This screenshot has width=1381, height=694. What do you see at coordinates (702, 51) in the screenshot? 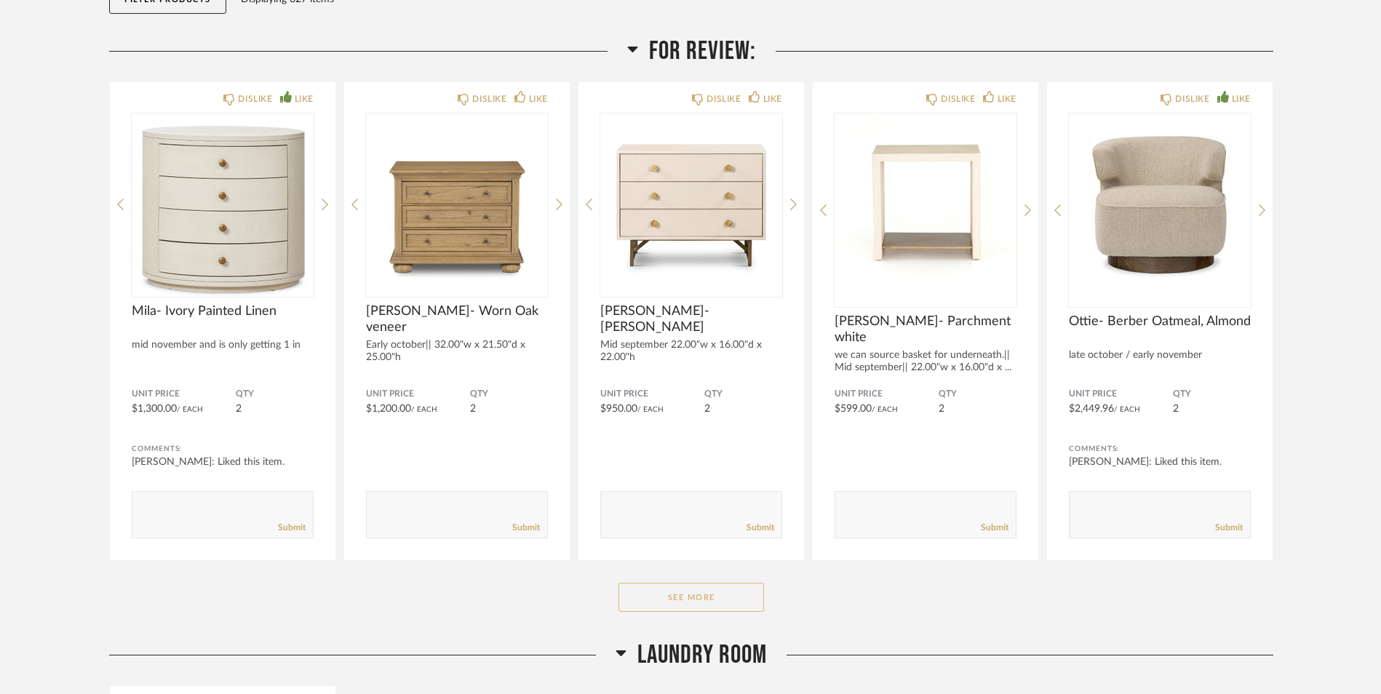
I see `span: For Review:` at bounding box center [702, 51].